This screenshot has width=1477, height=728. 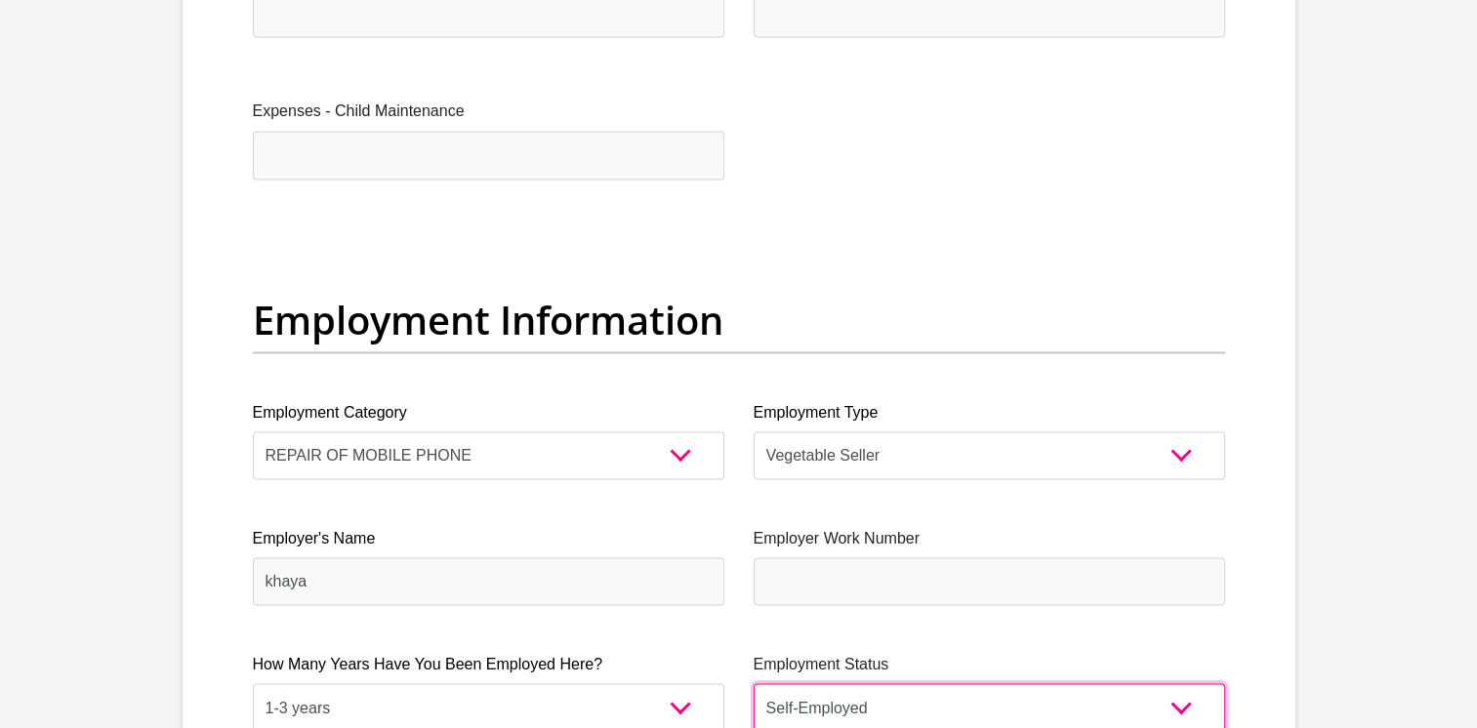 I want to click on label: Employment Type, so click(x=989, y=412).